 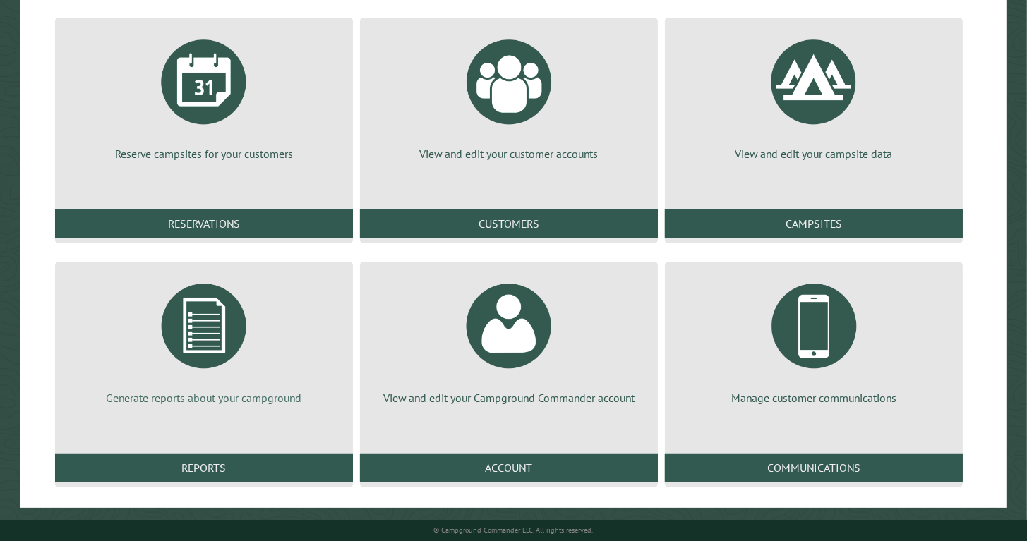 I want to click on a: Manage customer communications, so click(x=814, y=340).